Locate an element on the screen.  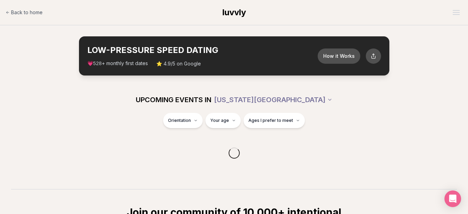
span: luvvly is located at coordinates (234, 12).